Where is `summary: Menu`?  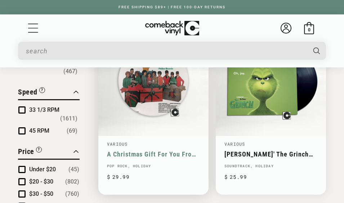 summary: Menu is located at coordinates (33, 28).